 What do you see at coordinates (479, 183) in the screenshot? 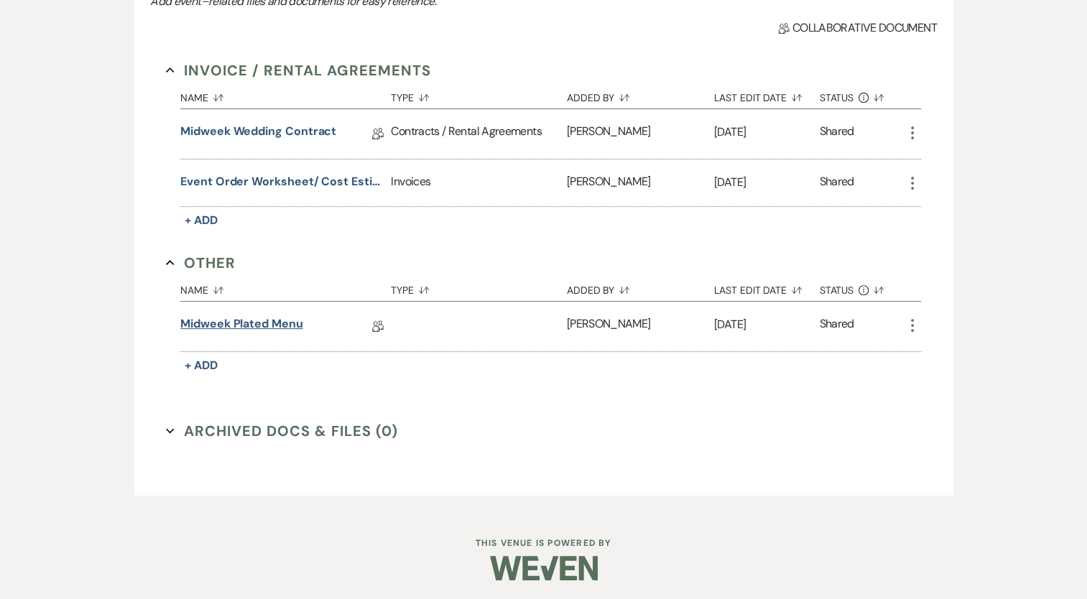
I see `div: Invoices` at bounding box center [479, 183].